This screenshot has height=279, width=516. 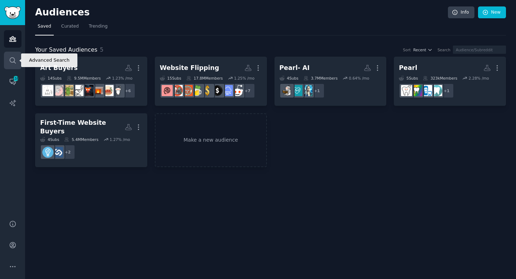 What do you see at coordinates (295, 68) in the screenshot?
I see `div: Pearl- AI` at bounding box center [295, 68].